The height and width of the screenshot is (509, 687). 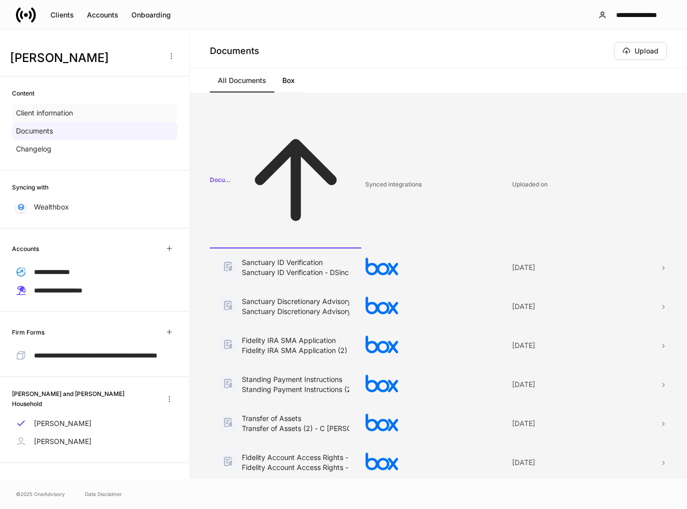 I want to click on span: © 2025 OneAdvisory, so click(x=40, y=494).